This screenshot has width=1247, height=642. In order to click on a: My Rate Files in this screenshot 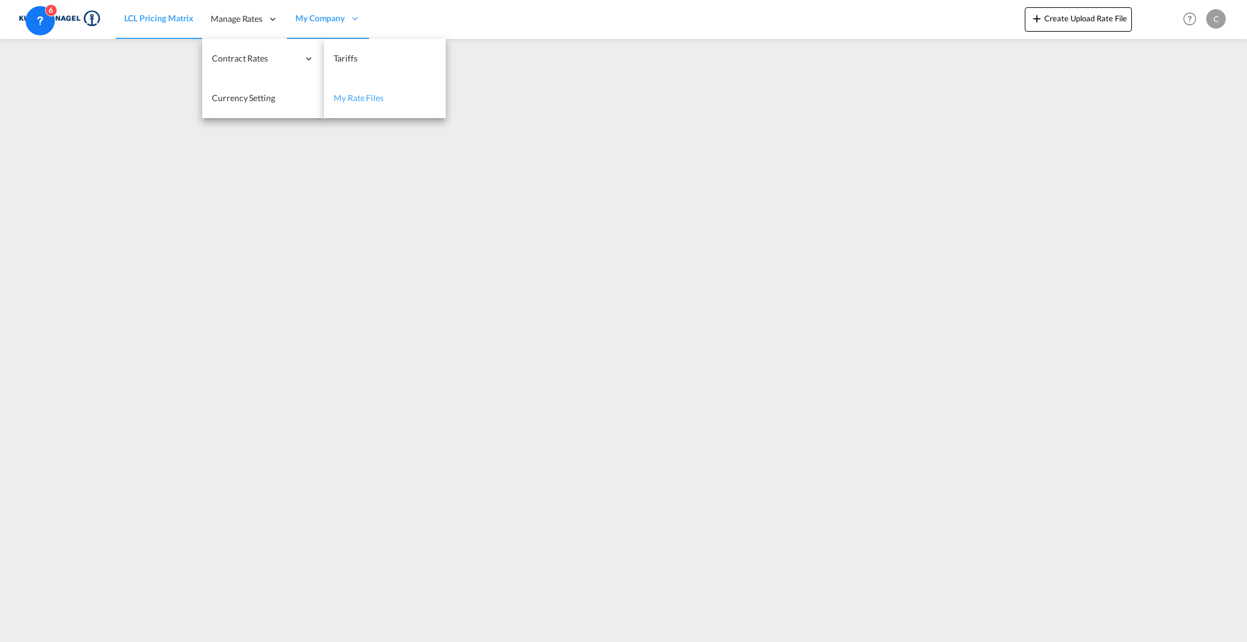, I will do `click(385, 98)`.